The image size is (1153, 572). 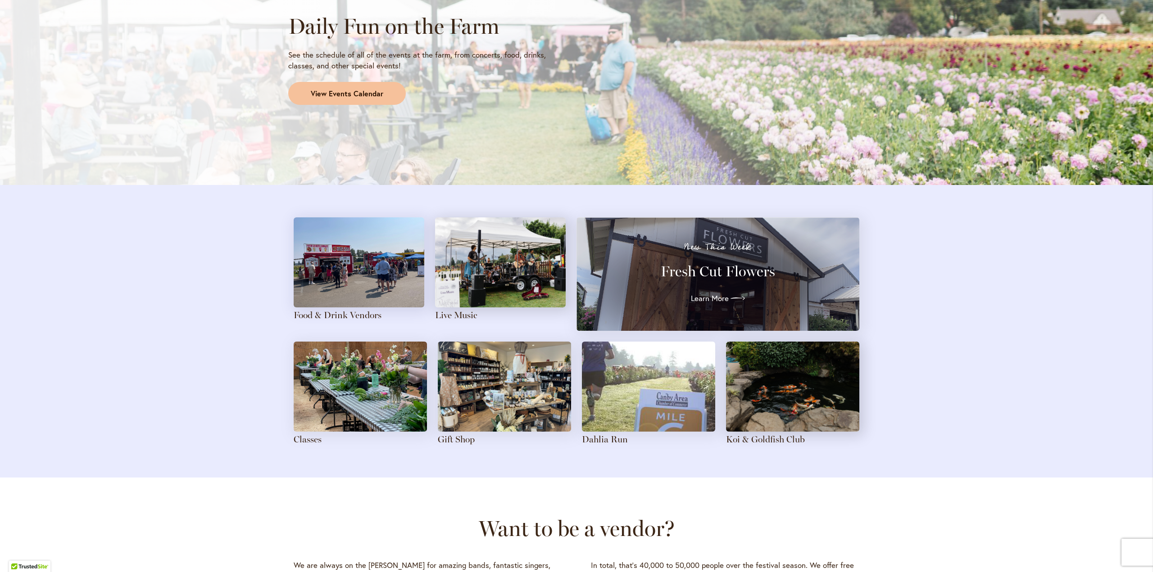 I want to click on a: Orange and white mottled koi swim in a rock-lined pond, so click(x=793, y=387).